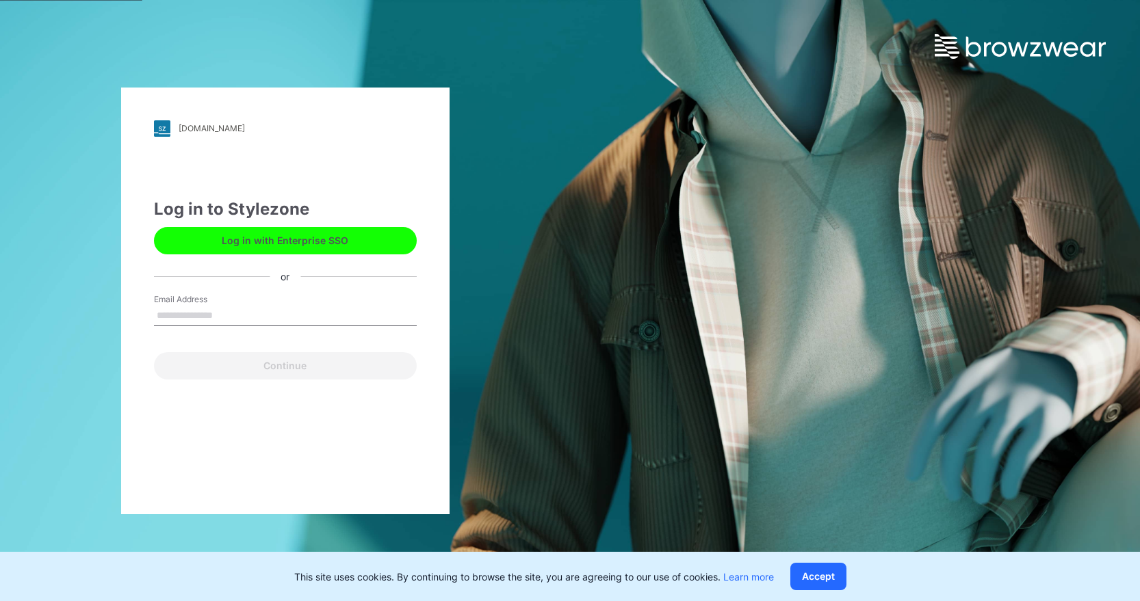  Describe the element at coordinates (1020, 47) in the screenshot. I see `img: browzwear-logo.e42bd6dac1945053ebaf764b6aa21510.svg` at that location.